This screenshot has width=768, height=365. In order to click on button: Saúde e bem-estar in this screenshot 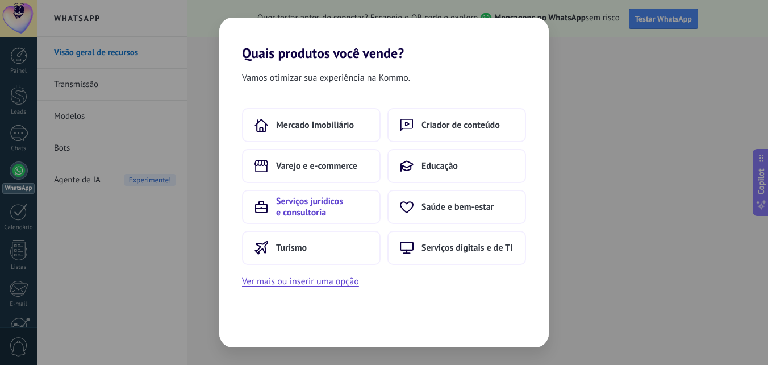, I will do `click(456, 207)`.